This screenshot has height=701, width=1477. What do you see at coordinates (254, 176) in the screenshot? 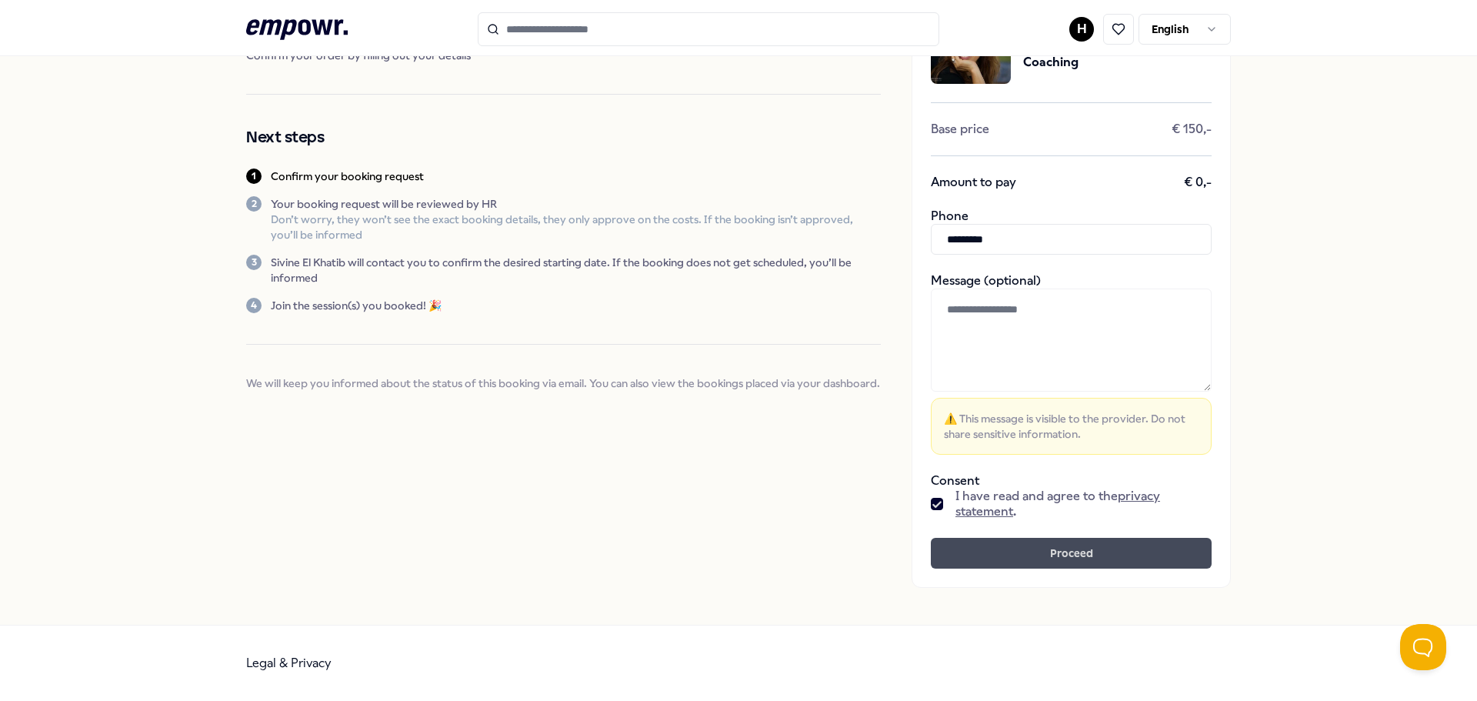
I see `div: 1` at bounding box center [254, 176].